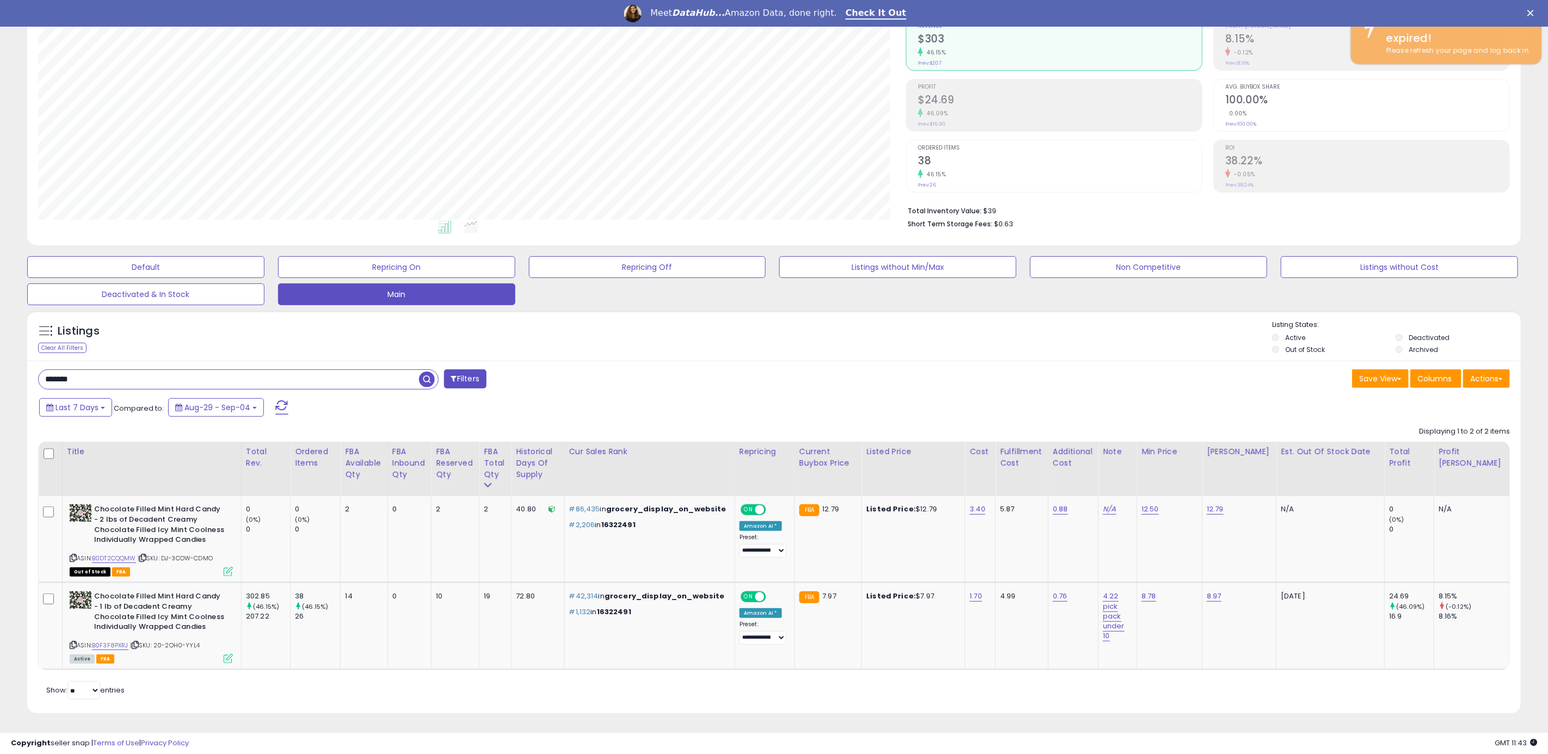  What do you see at coordinates (1429, 337) in the screenshot?
I see `label: Deactivated` at bounding box center [1429, 337].